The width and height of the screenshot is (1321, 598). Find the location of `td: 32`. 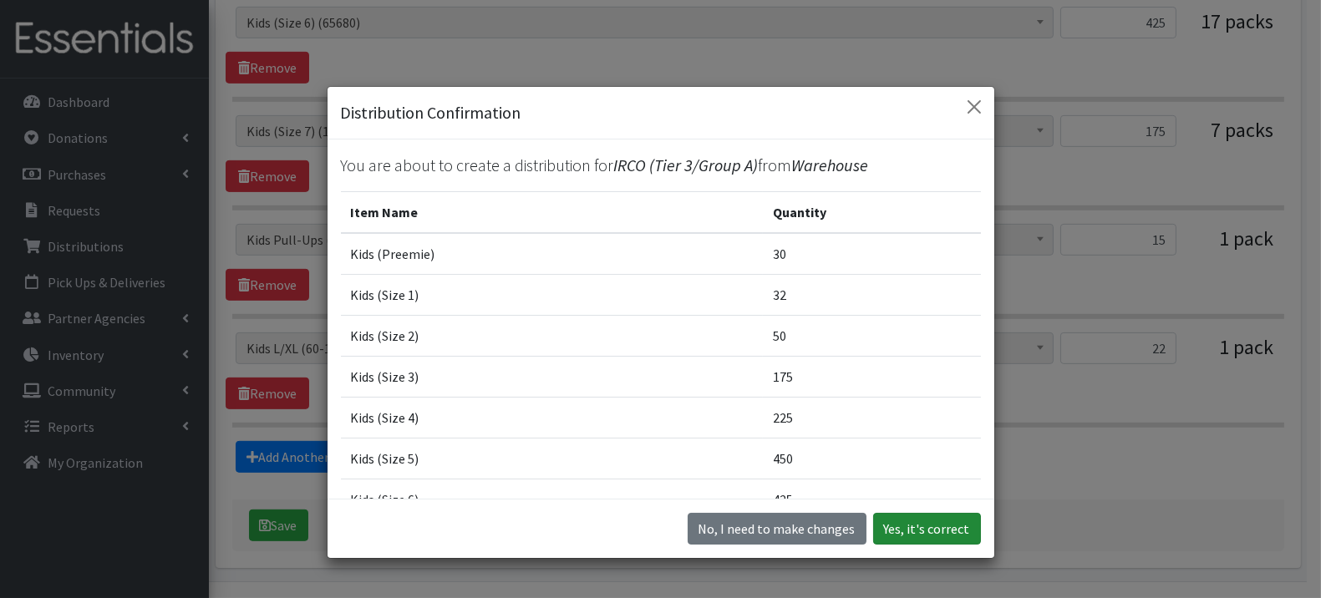

td: 32 is located at coordinates (871, 295).